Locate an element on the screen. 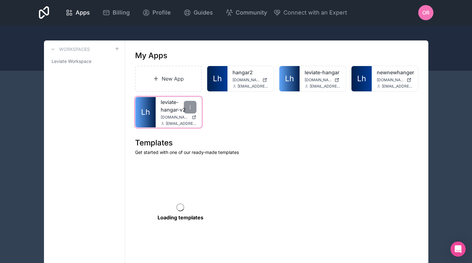 The image size is (472, 263). p: Get started with one of our ready-made templates is located at coordinates (277, 153).